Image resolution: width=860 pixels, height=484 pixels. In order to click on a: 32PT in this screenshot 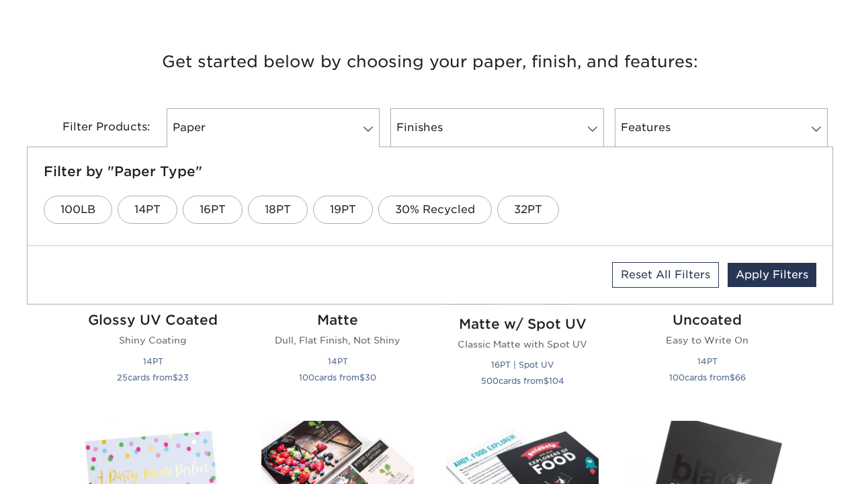, I will do `click(528, 210)`.